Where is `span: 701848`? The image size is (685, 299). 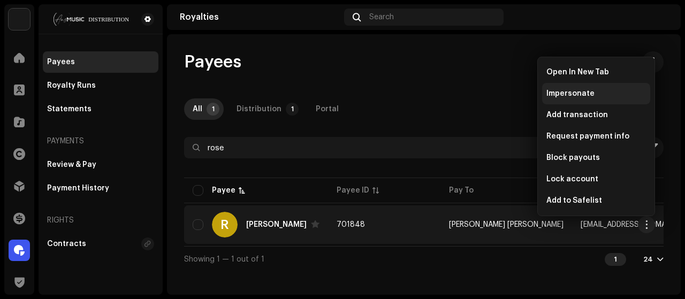
span: 701848 is located at coordinates (350, 225).